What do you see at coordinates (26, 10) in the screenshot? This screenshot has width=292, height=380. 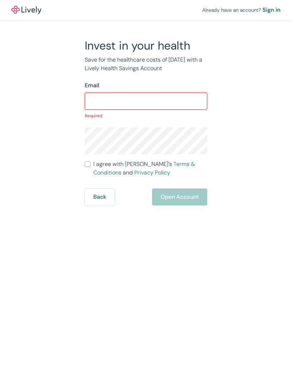 I see `img: Lively` at bounding box center [26, 10].